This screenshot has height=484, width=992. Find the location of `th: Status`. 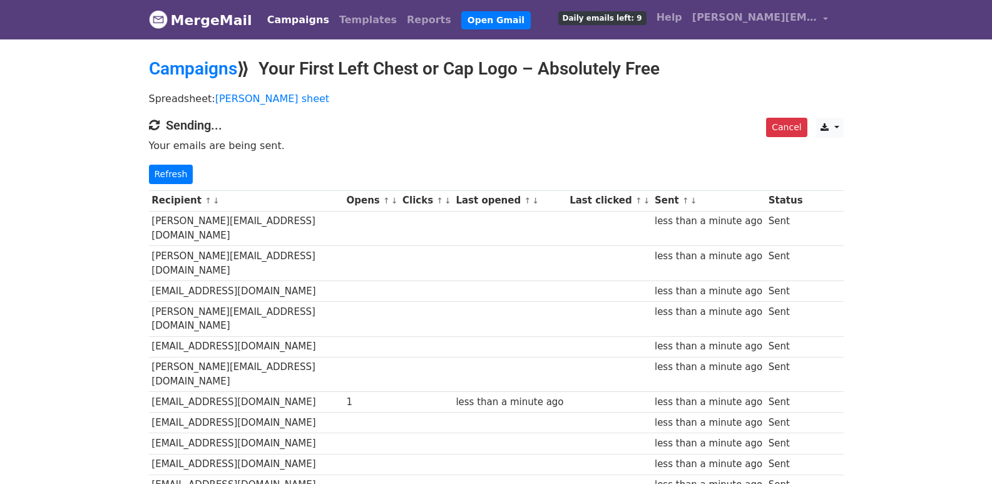

th: Status is located at coordinates (785, 200).